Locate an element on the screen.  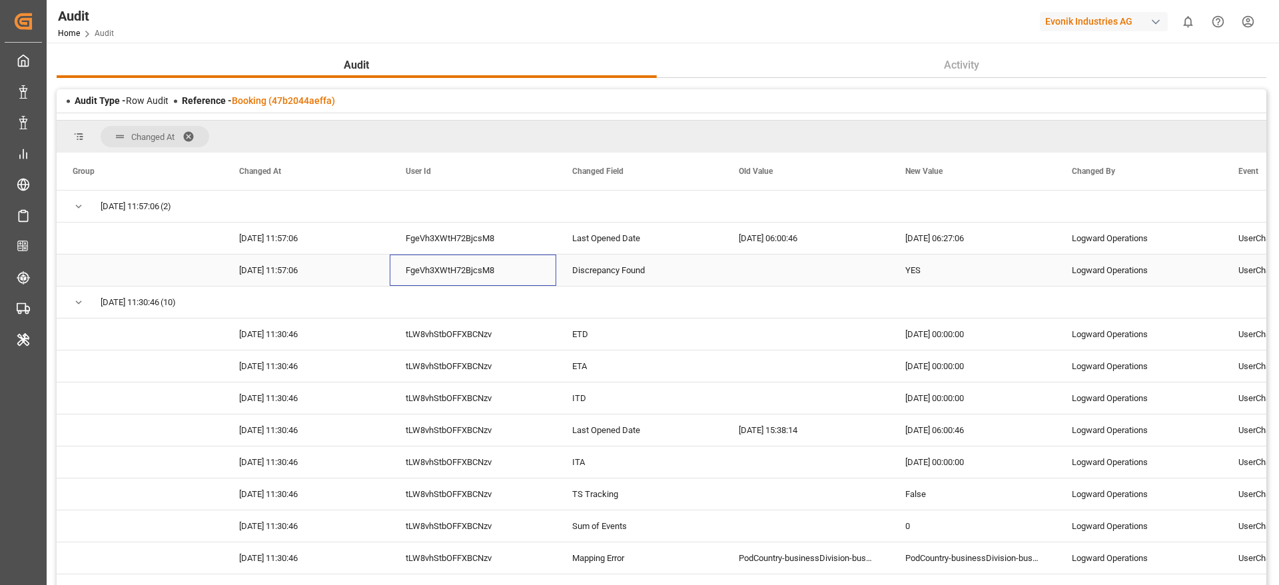
span: Reference - is located at coordinates (258, 101).